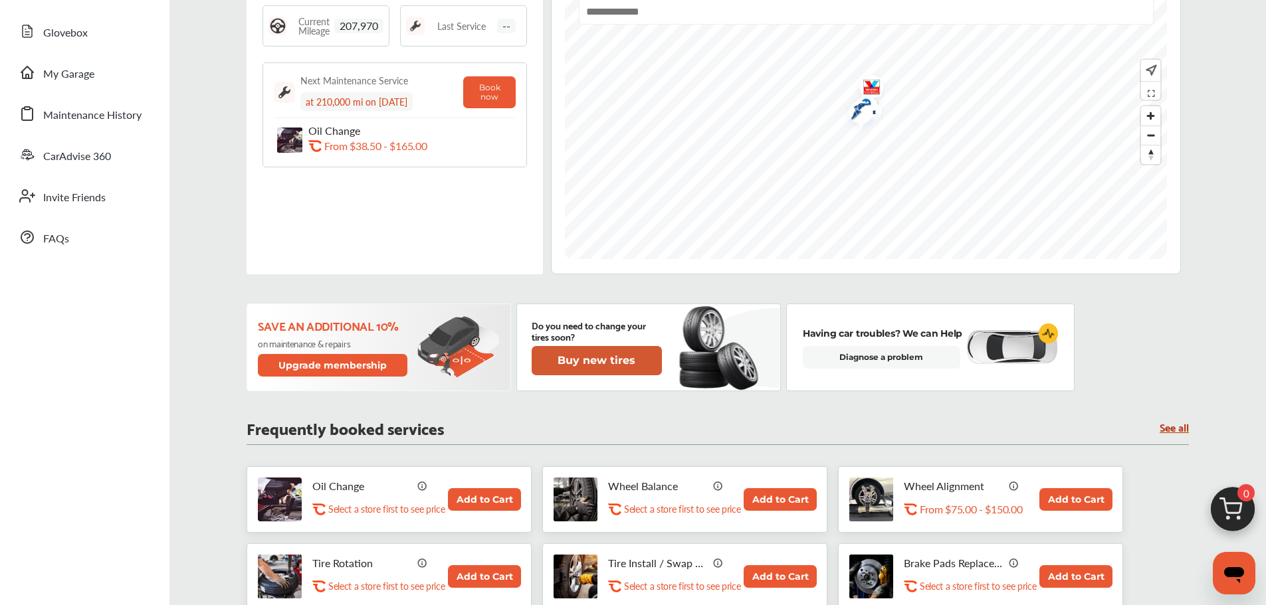 This screenshot has width=1266, height=605. I want to click on img: update-membership.81812027.svg, so click(458, 347).